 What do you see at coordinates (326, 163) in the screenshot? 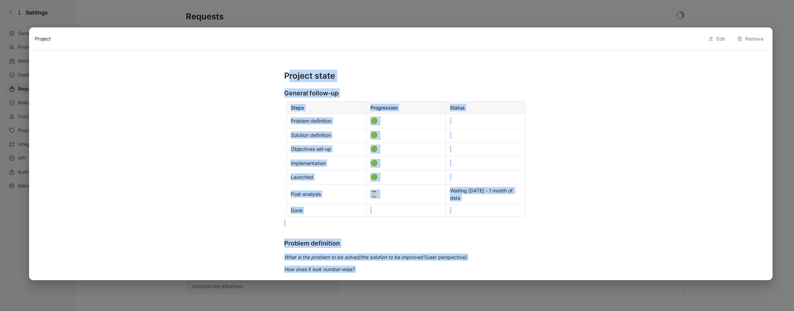
I see `p: Implementation` at bounding box center [326, 163].